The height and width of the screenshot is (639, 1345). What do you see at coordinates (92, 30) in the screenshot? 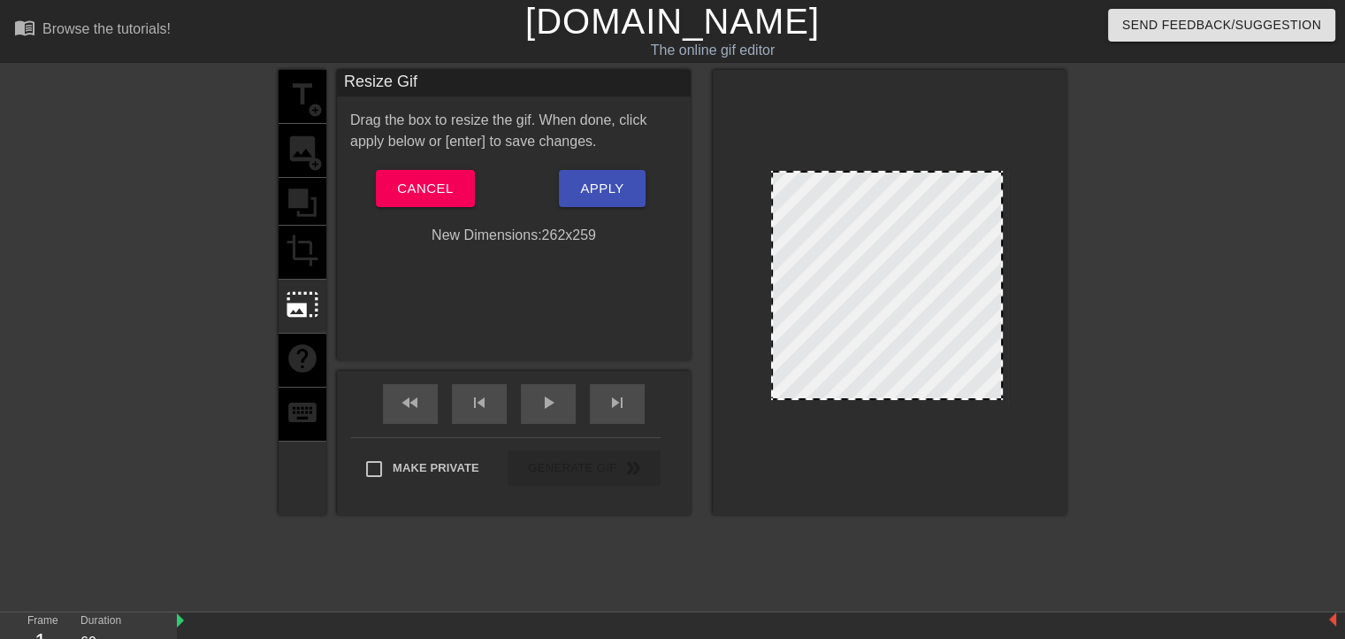
I see `a: Browse the tutorials!` at bounding box center [92, 30].